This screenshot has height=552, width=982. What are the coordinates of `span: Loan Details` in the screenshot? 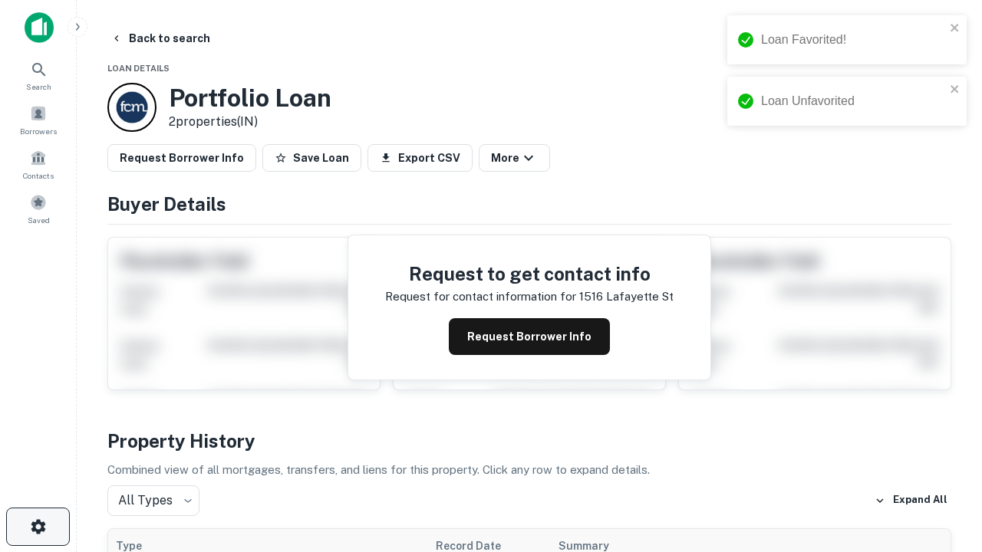 It's located at (138, 68).